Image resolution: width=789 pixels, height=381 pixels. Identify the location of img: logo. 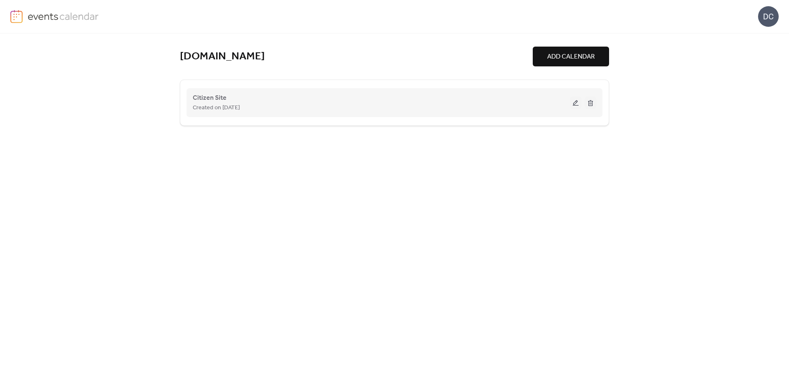
(17, 17).